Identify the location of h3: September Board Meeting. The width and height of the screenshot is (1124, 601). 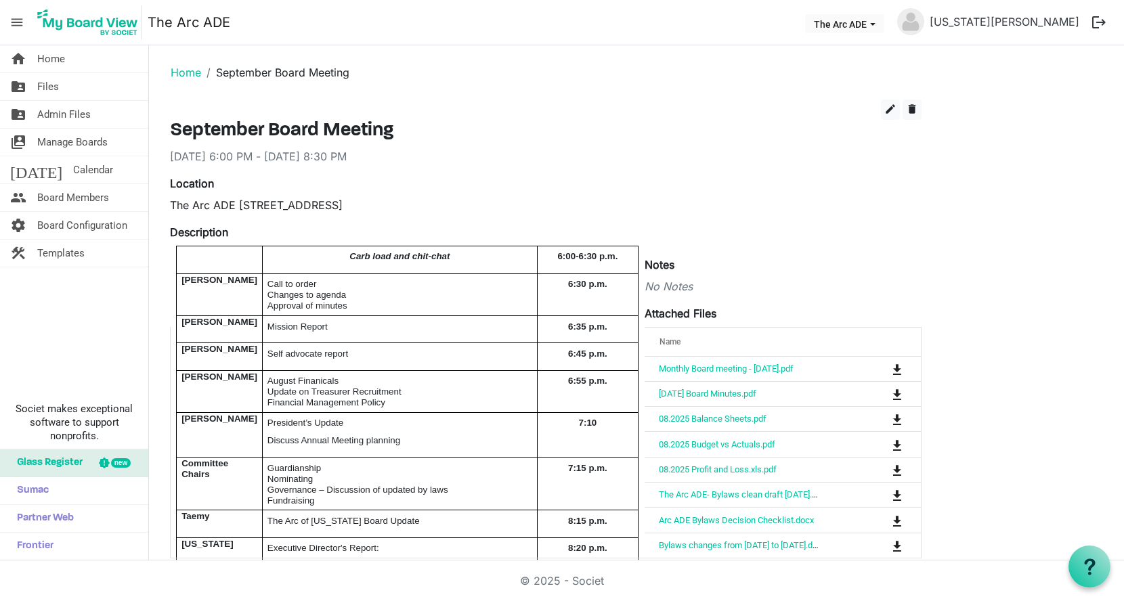
(546, 131).